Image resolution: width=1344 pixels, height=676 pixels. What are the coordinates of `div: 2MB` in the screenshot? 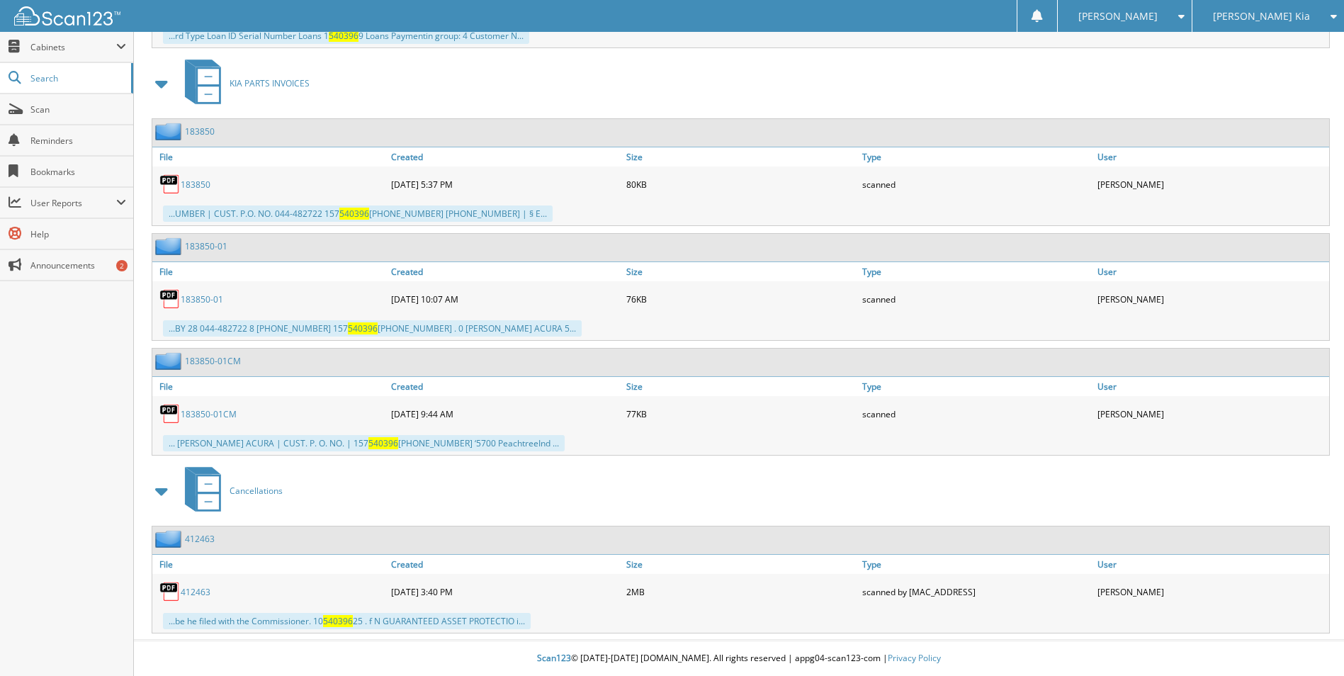 It's located at (740, 591).